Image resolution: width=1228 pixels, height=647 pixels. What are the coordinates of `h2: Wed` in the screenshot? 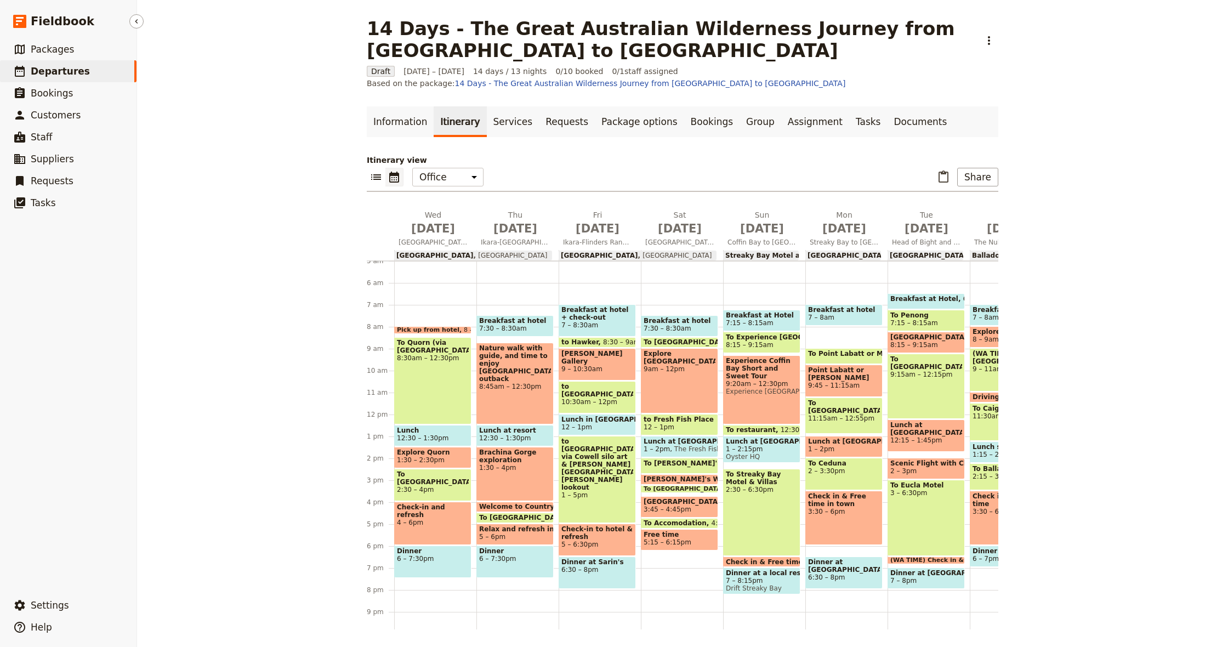 It's located at (433, 223).